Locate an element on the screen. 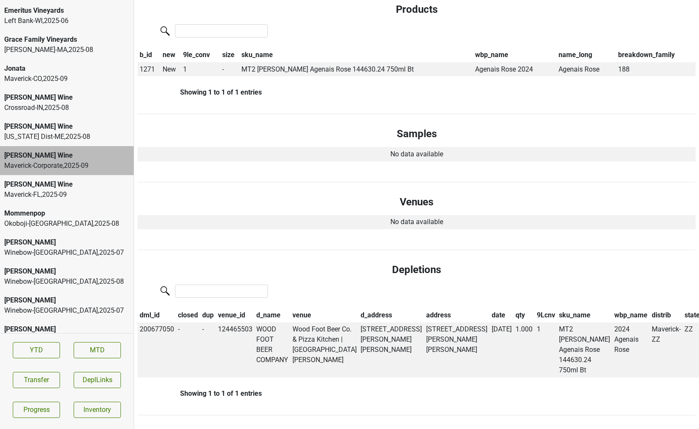  th: venue: activate to sort column ascending is located at coordinates (325, 315).